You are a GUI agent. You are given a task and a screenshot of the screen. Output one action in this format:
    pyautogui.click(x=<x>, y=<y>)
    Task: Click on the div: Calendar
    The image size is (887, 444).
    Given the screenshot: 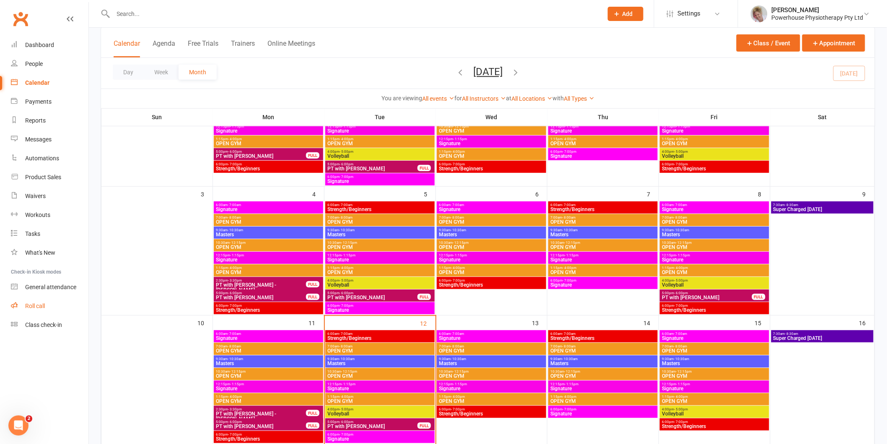 What is the action you would take?
    pyautogui.click(x=37, y=83)
    